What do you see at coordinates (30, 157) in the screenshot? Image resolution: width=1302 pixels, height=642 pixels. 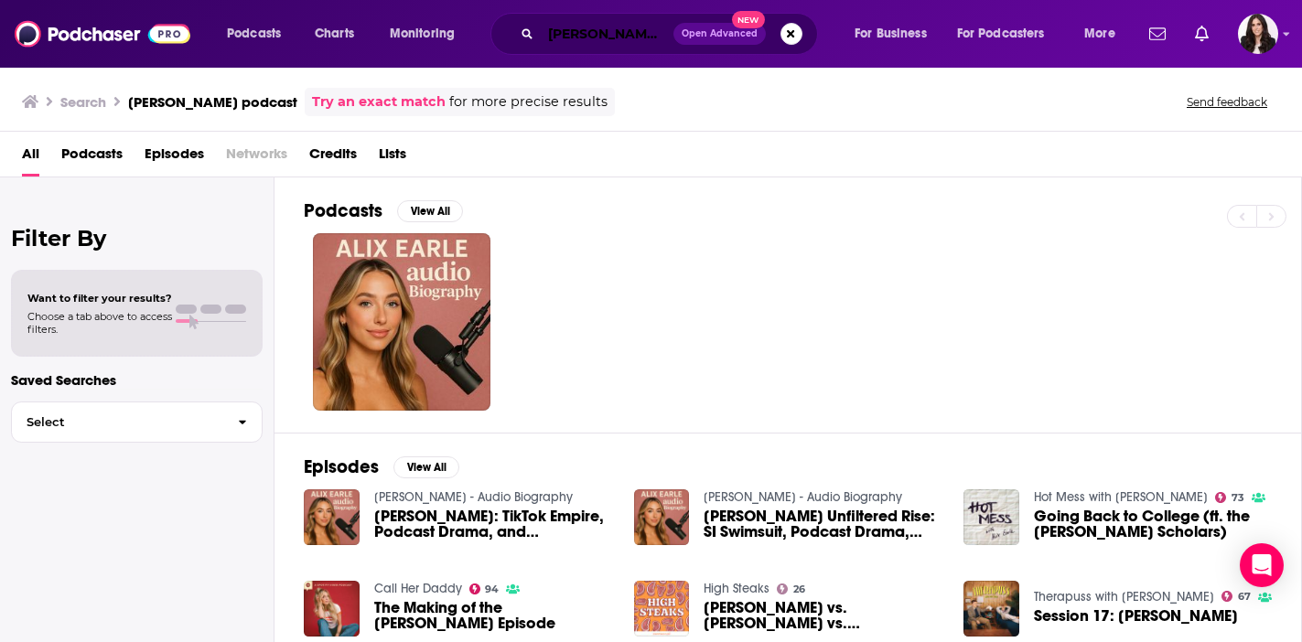 I see `a: All` at bounding box center [30, 157].